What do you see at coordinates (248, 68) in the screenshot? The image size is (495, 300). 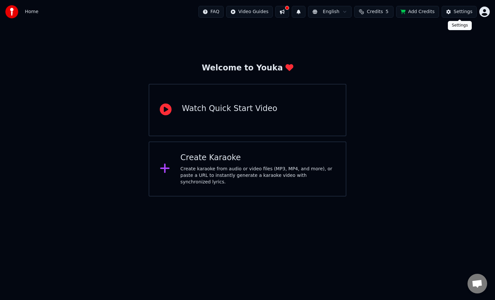 I see `div: Welcome to Youka` at bounding box center [248, 68].